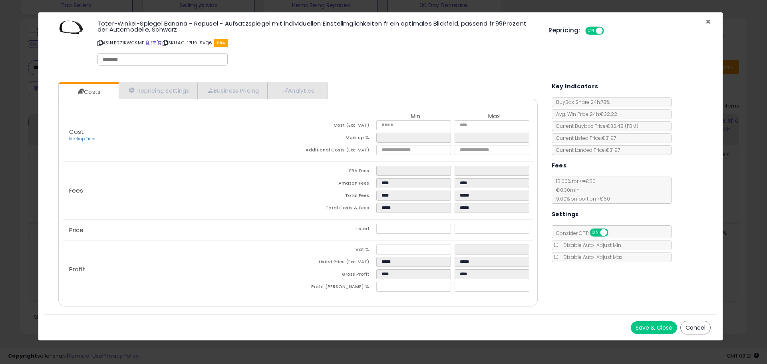 Image resolution: width=767 pixels, height=364 pixels. What do you see at coordinates (590, 257) in the screenshot?
I see `span: Disable Auto-Adjust Max` at bounding box center [590, 257].